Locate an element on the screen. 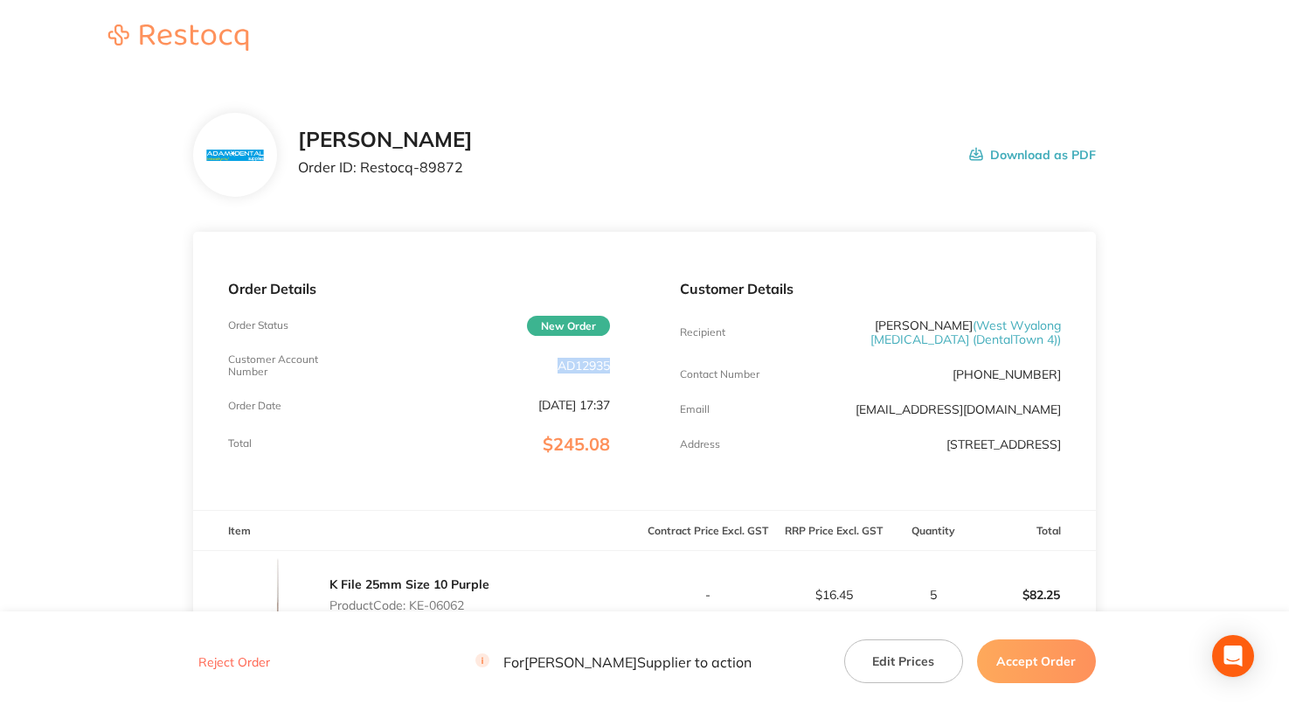 The height and width of the screenshot is (712, 1289). th: Item is located at coordinates (419, 530).